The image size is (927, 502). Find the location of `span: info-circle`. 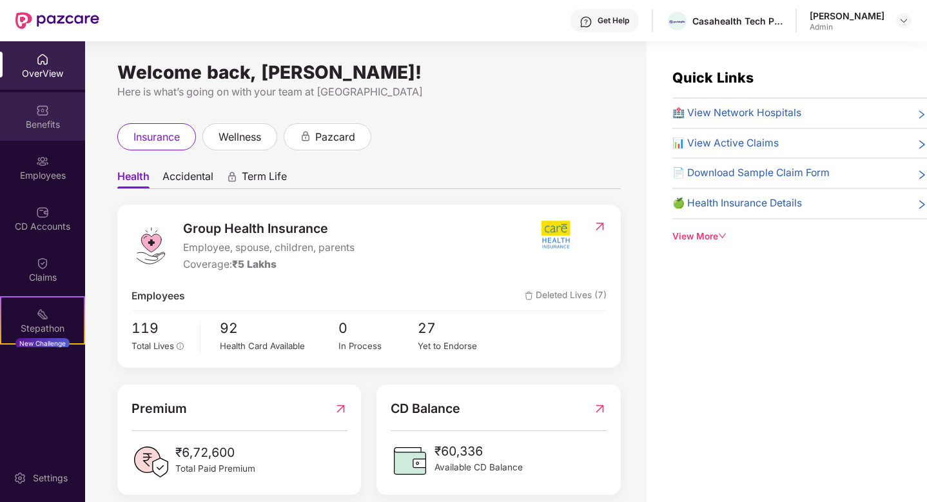

span: info-circle is located at coordinates (181, 346).